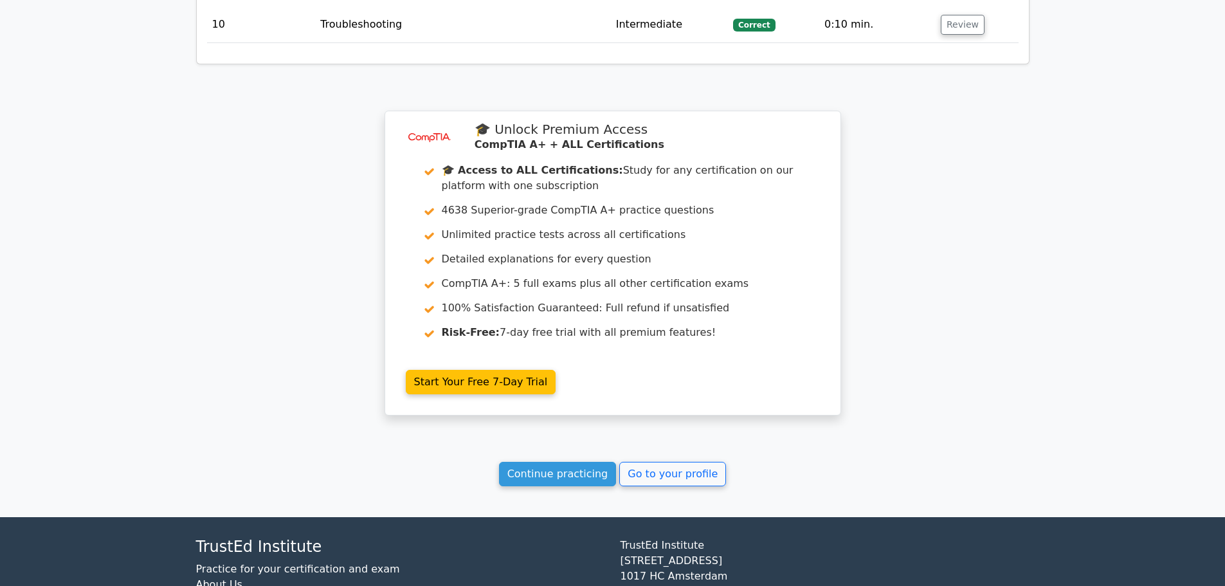  What do you see at coordinates (261, 24) in the screenshot?
I see `td: 10` at bounding box center [261, 24].